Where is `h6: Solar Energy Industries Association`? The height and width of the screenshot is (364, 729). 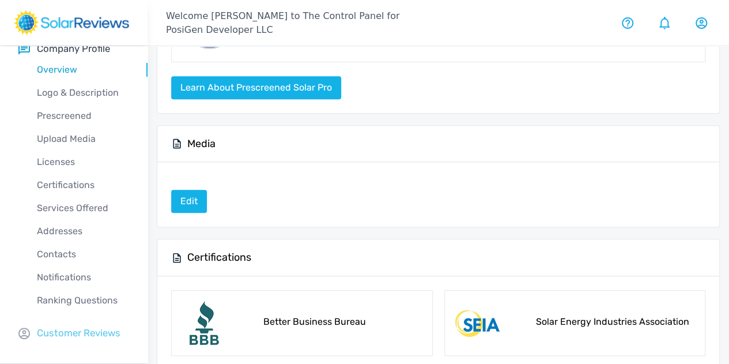 h6: Solar Energy Industries Association is located at coordinates (616, 323).